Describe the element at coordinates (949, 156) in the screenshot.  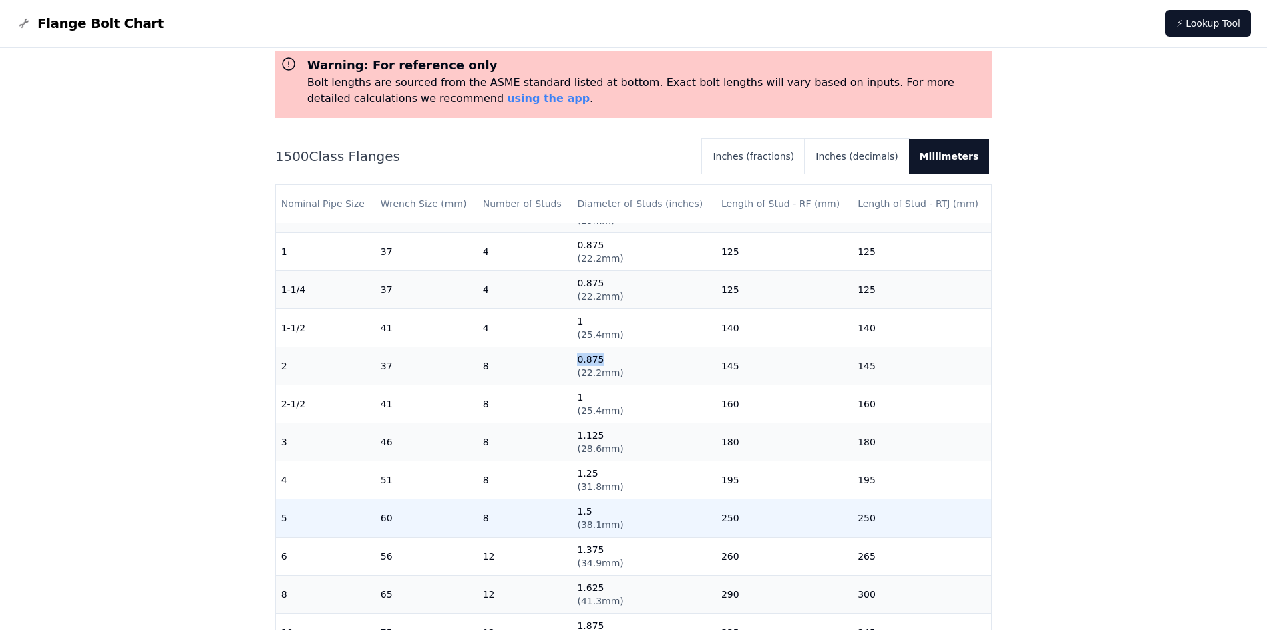
I see `button: Millimeters` at that location.